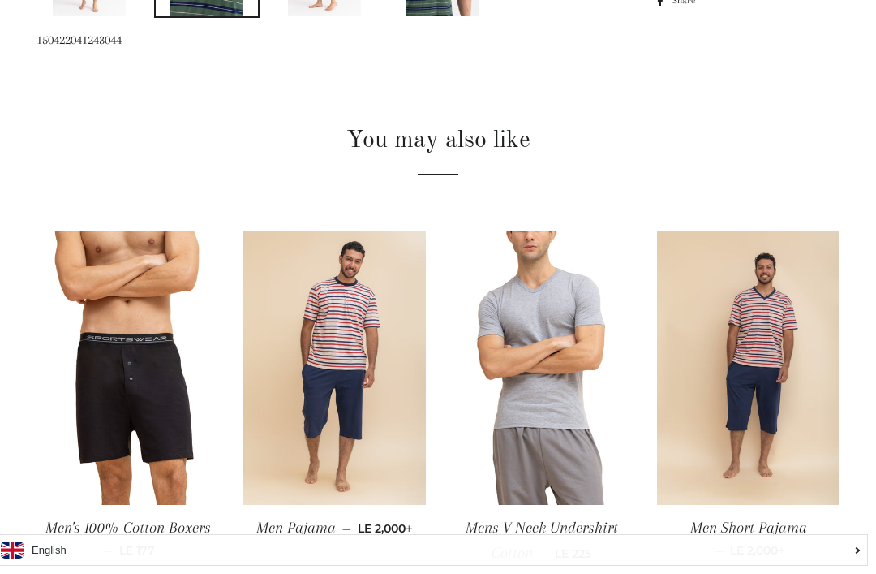 The height and width of the screenshot is (574, 876). I want to click on a: Men Pajama — LE 2,000, so click(334, 527).